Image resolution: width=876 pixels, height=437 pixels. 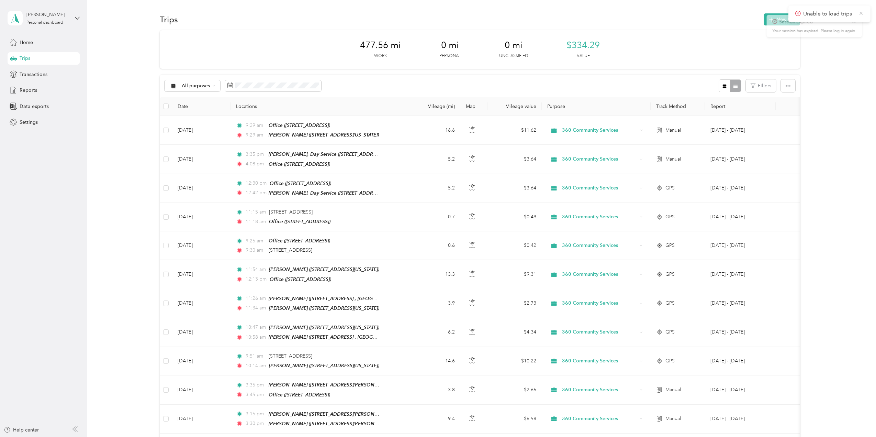 What do you see at coordinates (434, 130) in the screenshot?
I see `td: 16.6` at bounding box center [434, 130].